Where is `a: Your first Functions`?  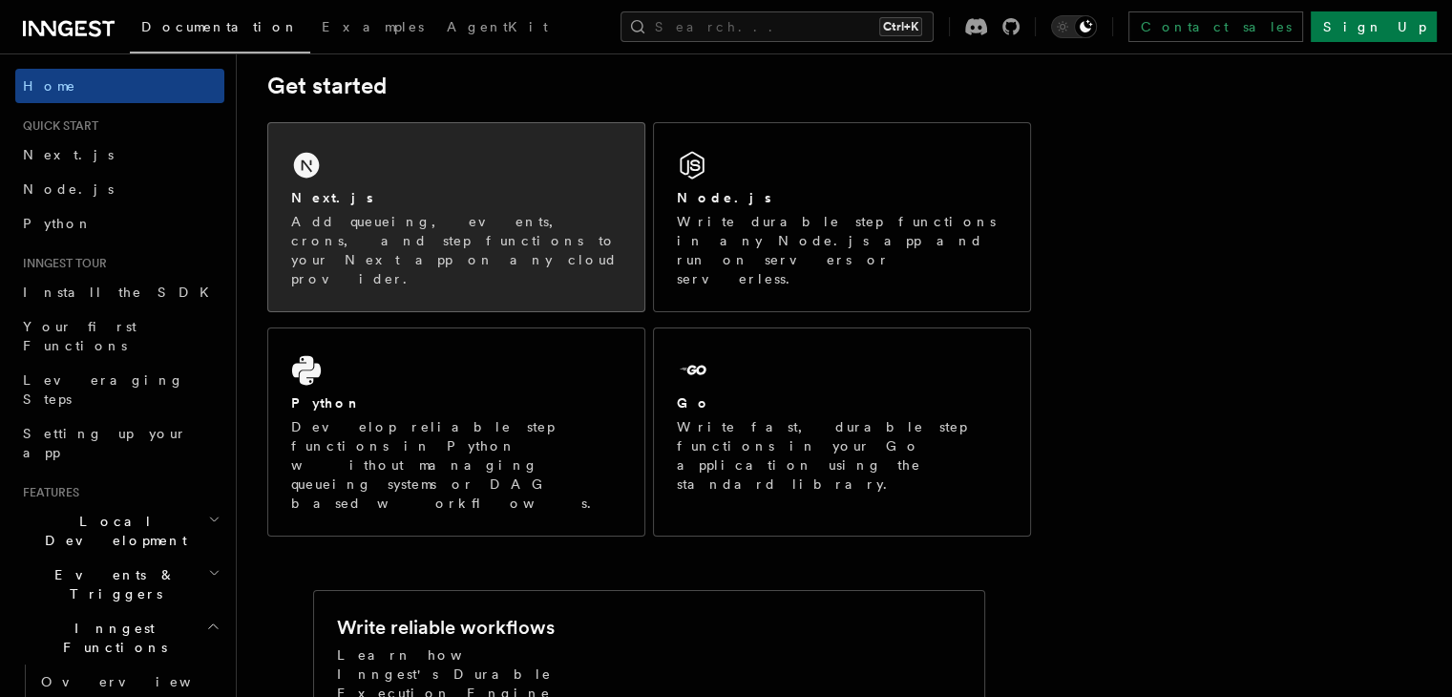 a: Your first Functions is located at coordinates (119, 336).